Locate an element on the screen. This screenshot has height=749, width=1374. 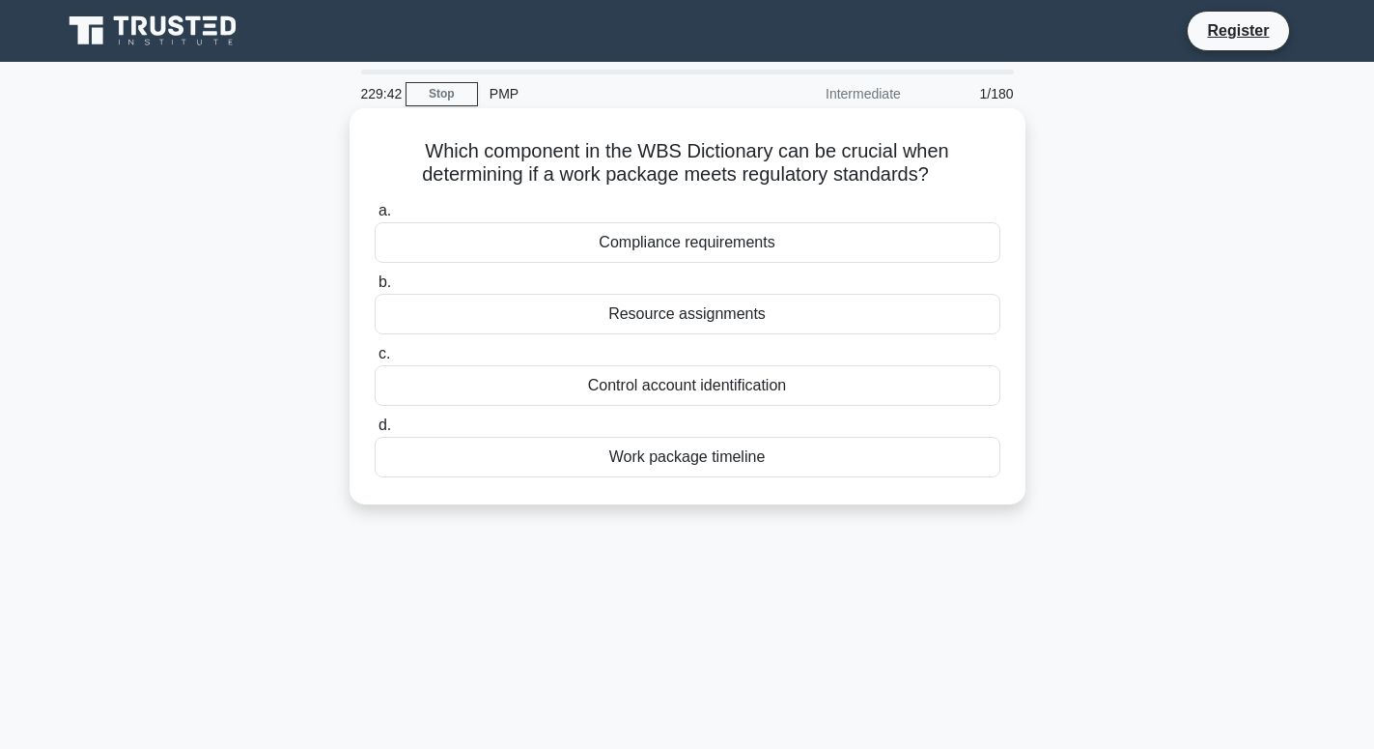
div: Control account identification is located at coordinates (688, 385).